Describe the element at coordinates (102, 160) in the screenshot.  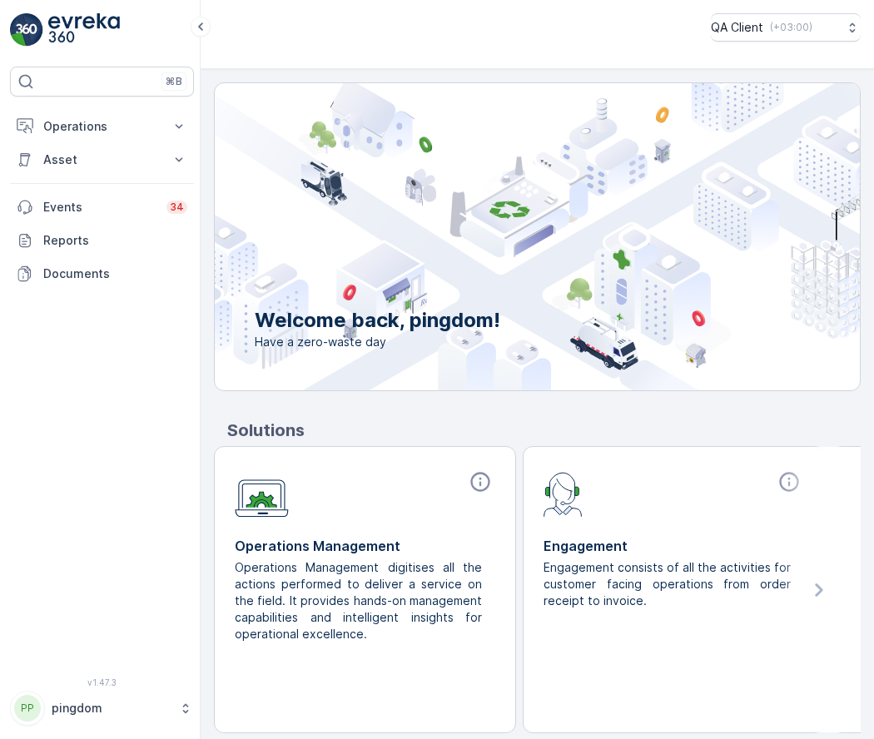
I see `p: Asset` at that location.